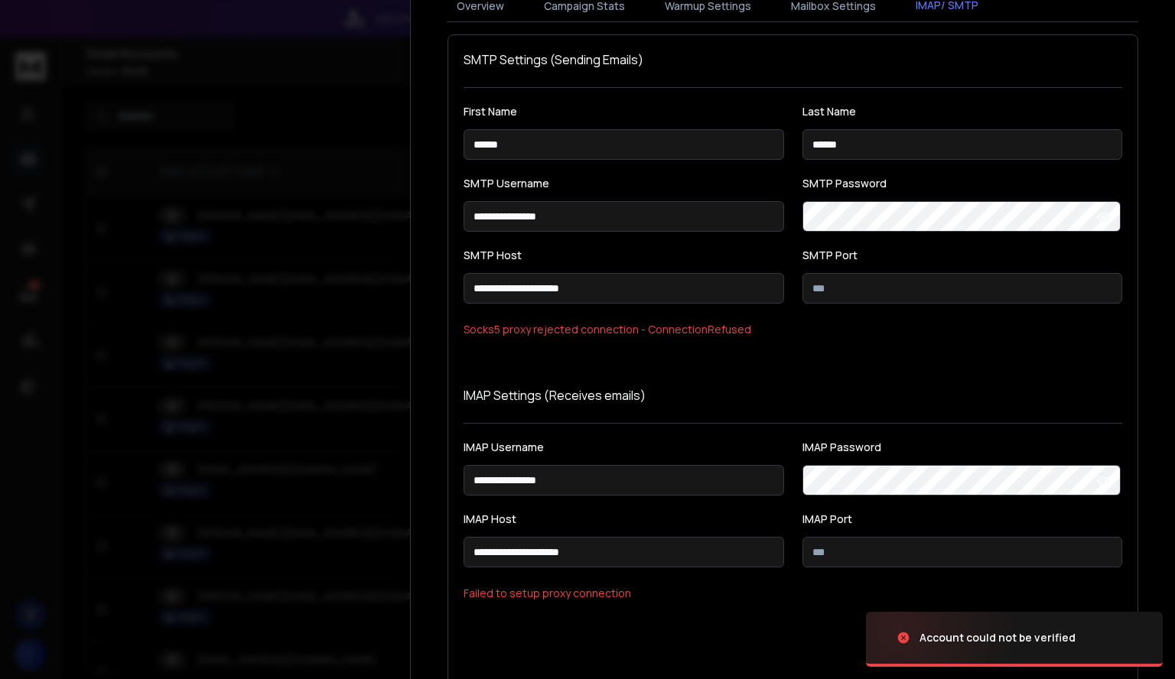 The image size is (1175, 679). What do you see at coordinates (623, 519) in the screenshot?
I see `label: IMAP Host` at bounding box center [623, 519].